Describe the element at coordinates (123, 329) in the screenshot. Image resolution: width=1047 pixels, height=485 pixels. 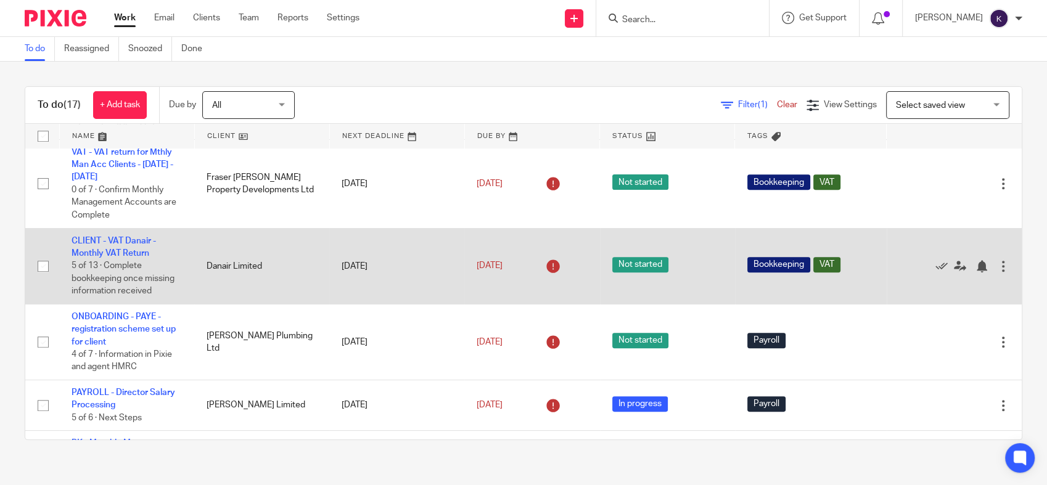
I see `a: ONBOARDING - PAYE - registration scheme set up for client` at that location.